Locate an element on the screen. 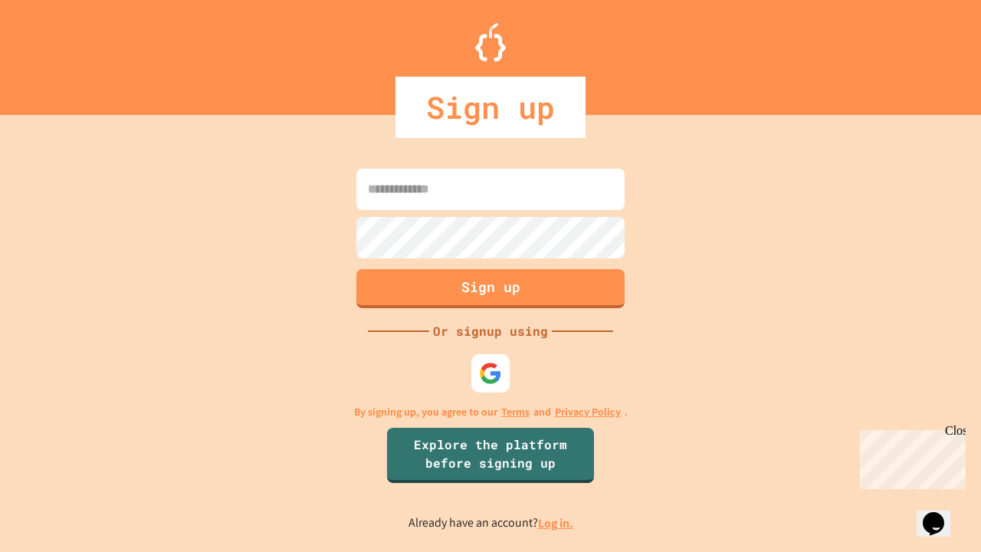  a: Log in. is located at coordinates (556, 523).